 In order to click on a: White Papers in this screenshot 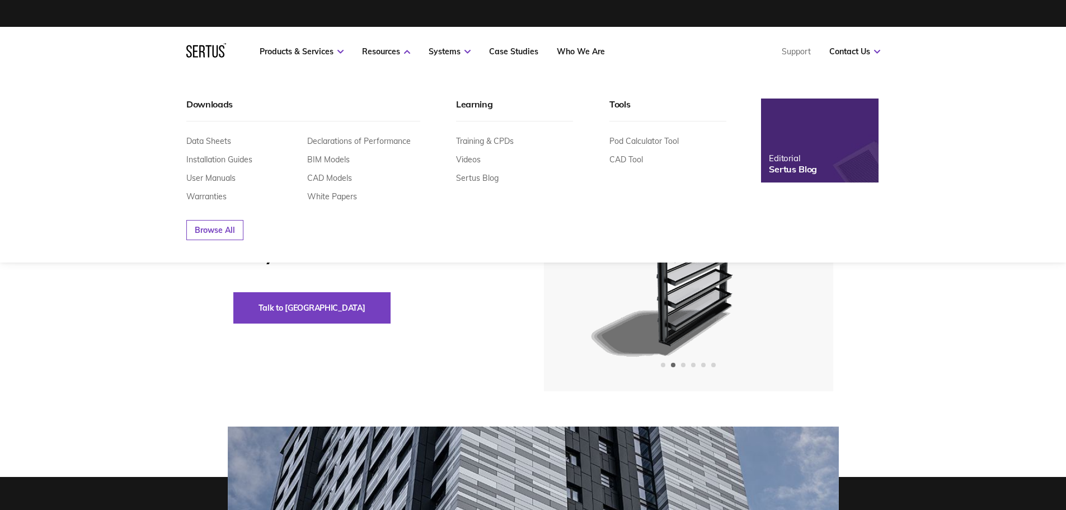, I will do `click(332, 196)`.